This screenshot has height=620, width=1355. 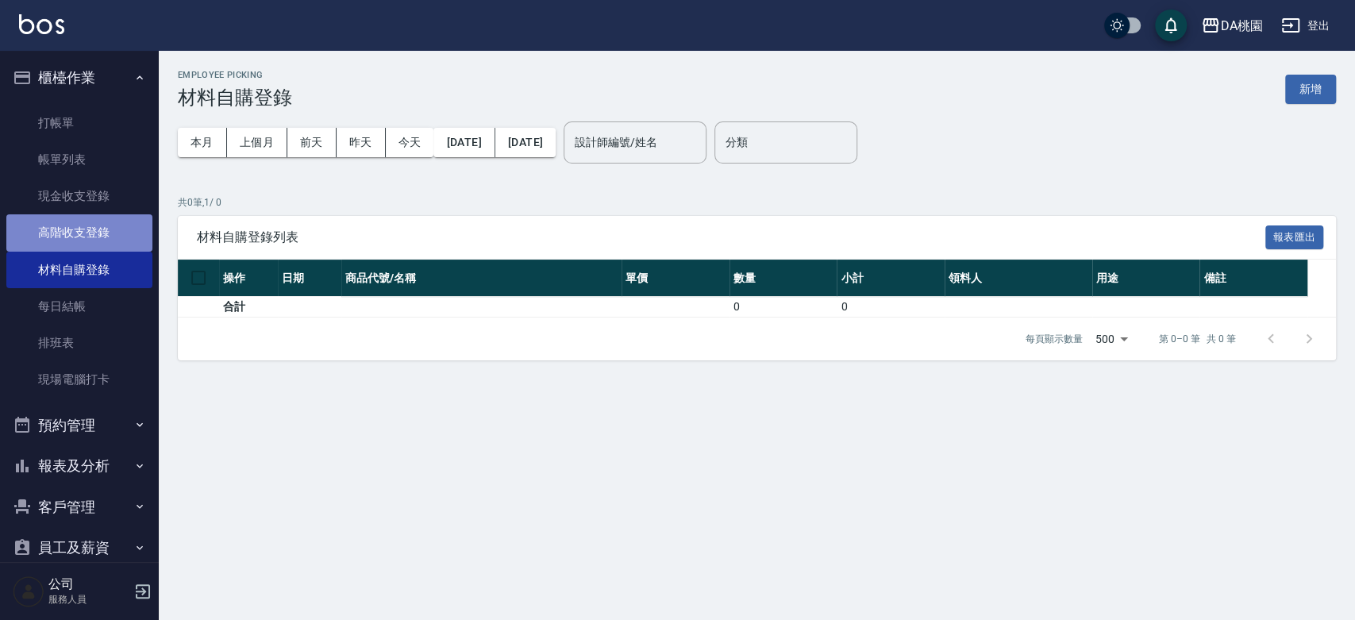 What do you see at coordinates (891, 278) in the screenshot?
I see `th: 小計` at bounding box center [891, 278].